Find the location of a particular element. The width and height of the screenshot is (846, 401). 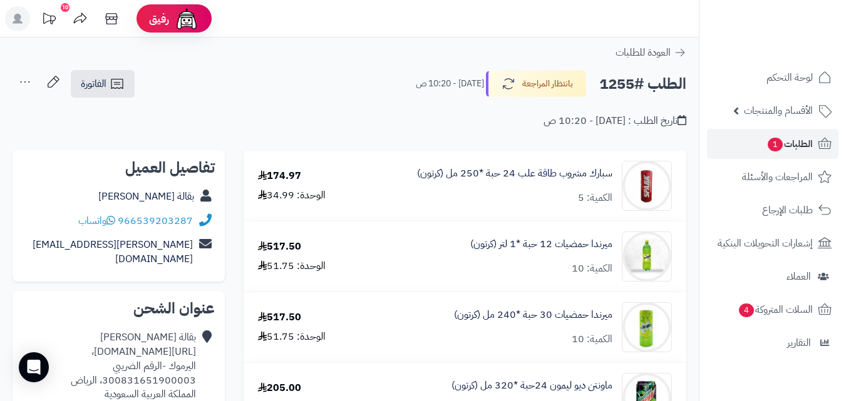

div: Open Intercom Messenger is located at coordinates (34, 368).